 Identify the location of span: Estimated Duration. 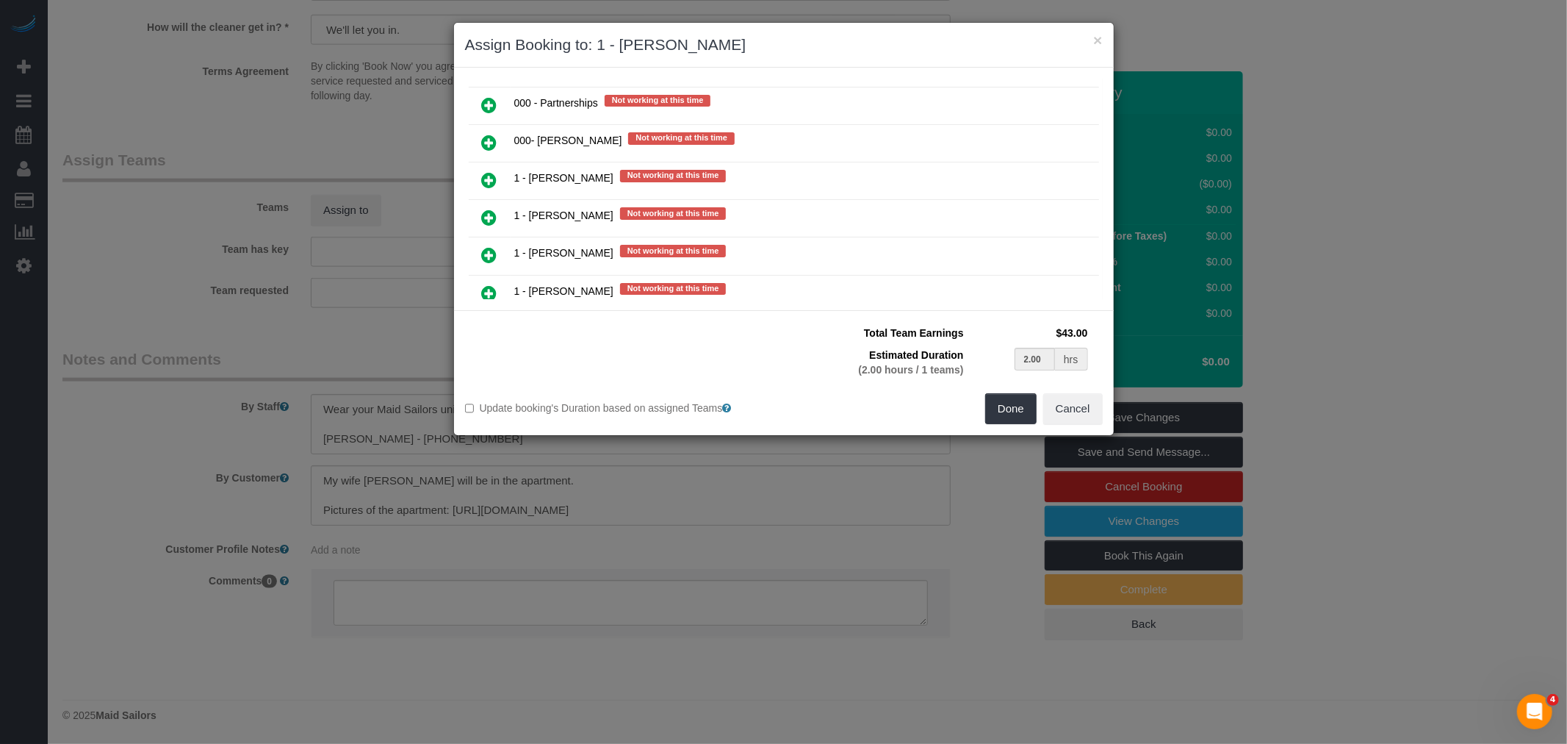
(916, 355).